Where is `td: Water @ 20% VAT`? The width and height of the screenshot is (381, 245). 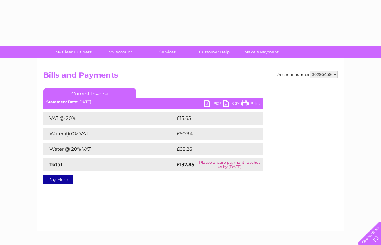 td: Water @ 20% VAT is located at coordinates (109, 149).